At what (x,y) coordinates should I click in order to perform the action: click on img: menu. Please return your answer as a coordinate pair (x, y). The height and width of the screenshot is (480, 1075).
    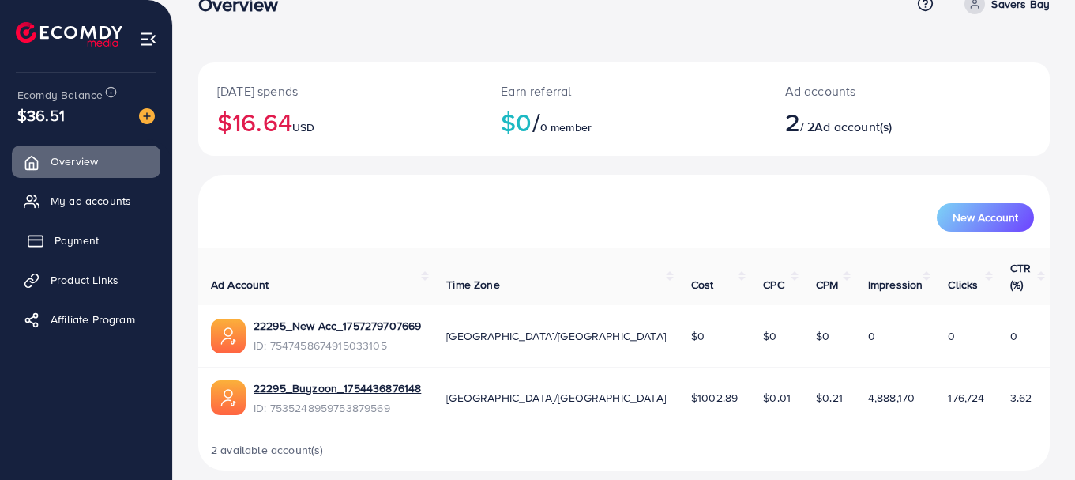
    Looking at the image, I should click on (148, 39).